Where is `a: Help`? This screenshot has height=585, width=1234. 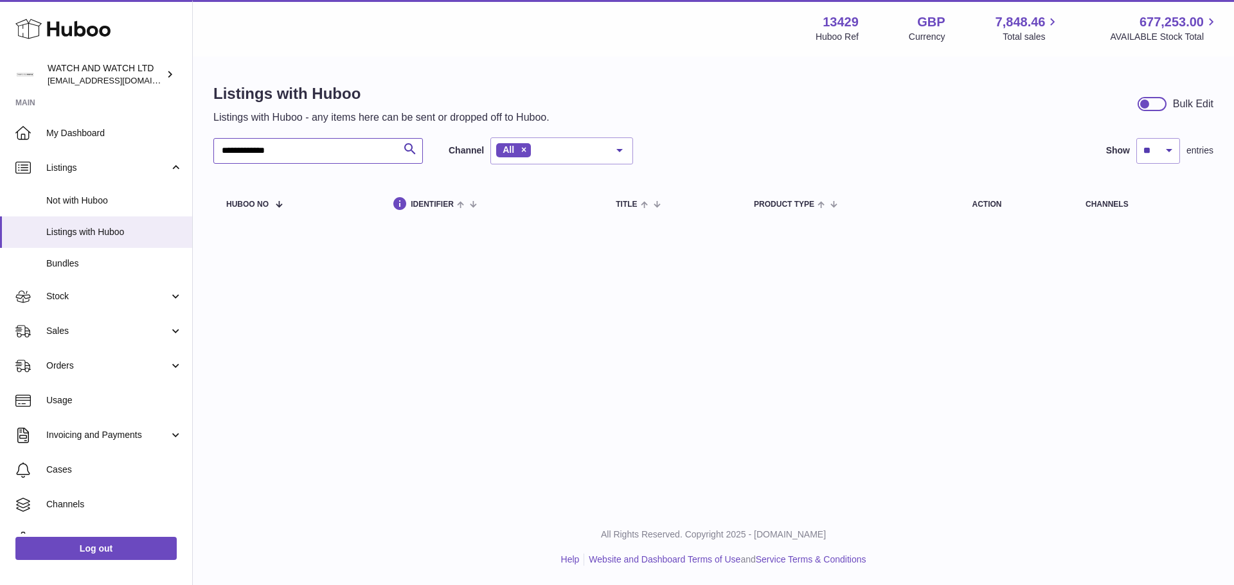 a: Help is located at coordinates (570, 560).